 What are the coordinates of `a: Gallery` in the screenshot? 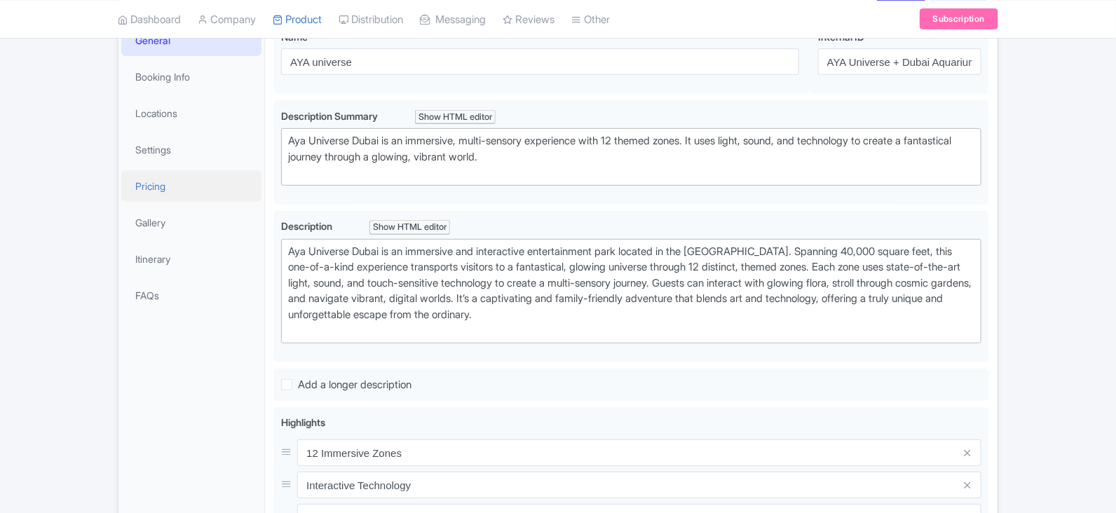 It's located at (191, 222).